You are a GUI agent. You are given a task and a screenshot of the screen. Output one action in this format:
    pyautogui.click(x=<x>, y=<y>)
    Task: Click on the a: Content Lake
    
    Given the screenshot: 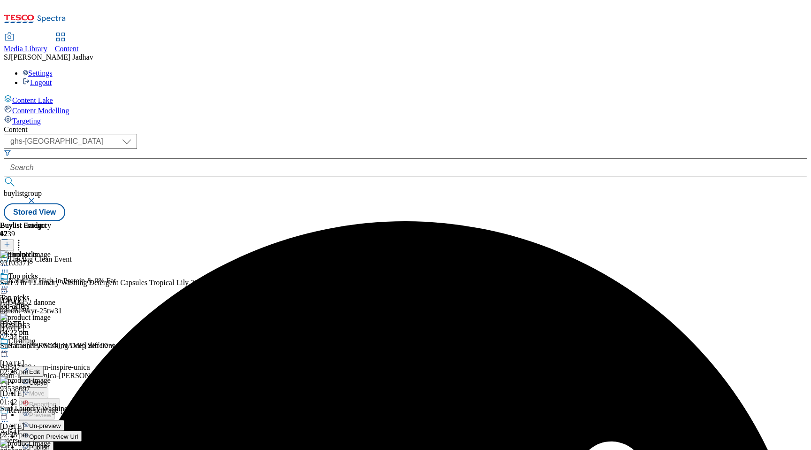 What is the action you would take?
    pyautogui.click(x=405, y=99)
    